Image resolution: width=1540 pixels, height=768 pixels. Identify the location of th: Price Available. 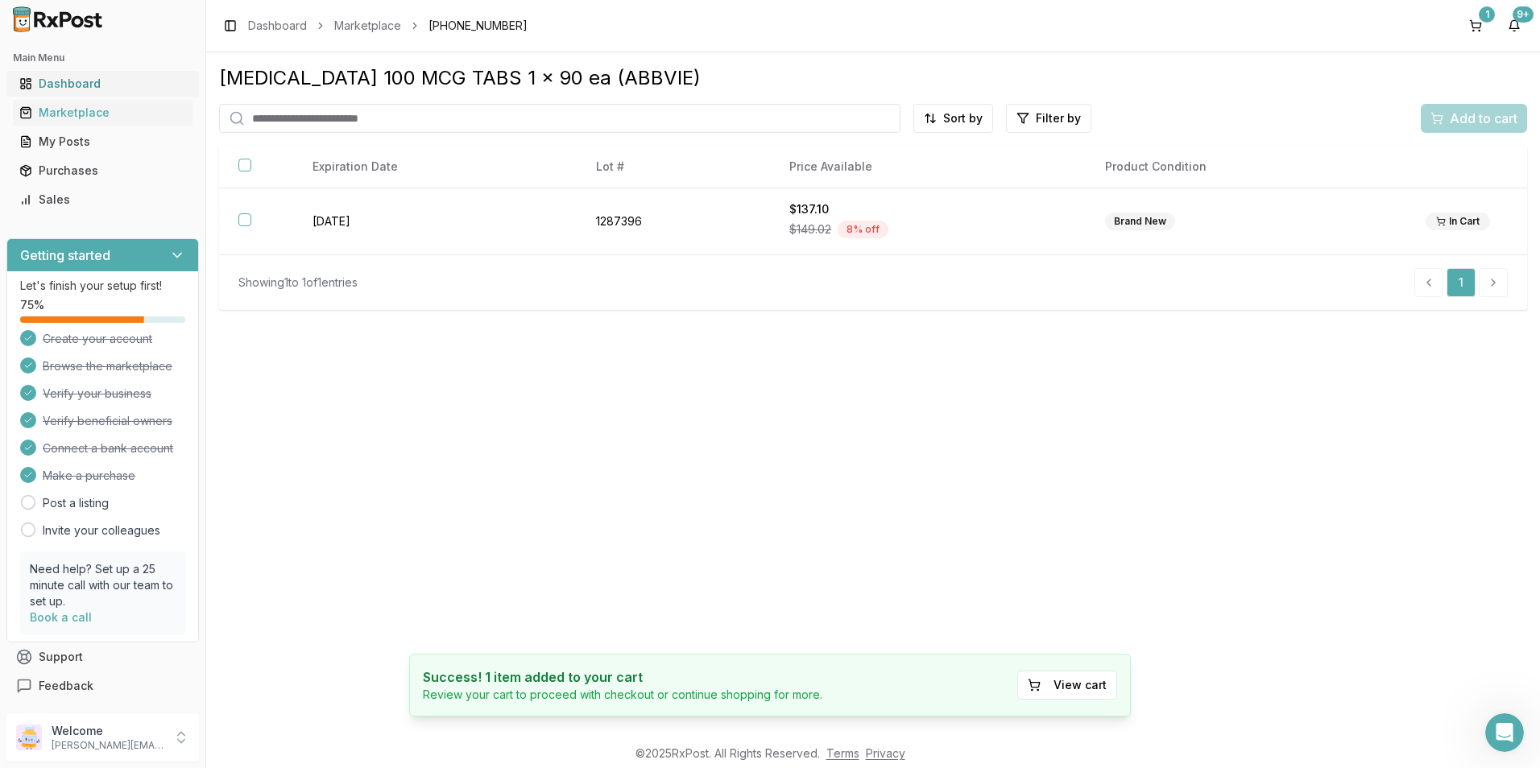
(927, 167).